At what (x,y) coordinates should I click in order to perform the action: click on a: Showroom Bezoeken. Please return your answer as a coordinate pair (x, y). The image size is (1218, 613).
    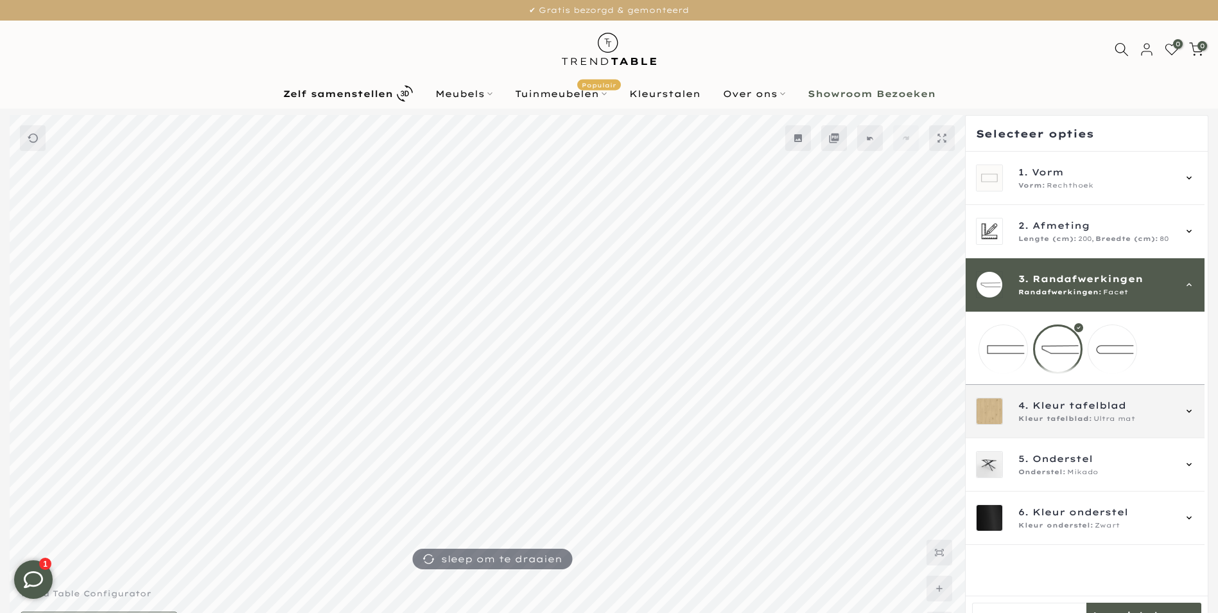
    Looking at the image, I should click on (871, 94).